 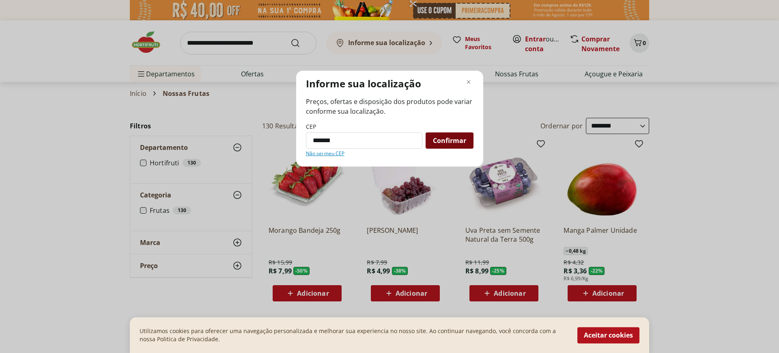 I want to click on button: Fechar modal de regionalização, so click(x=469, y=82).